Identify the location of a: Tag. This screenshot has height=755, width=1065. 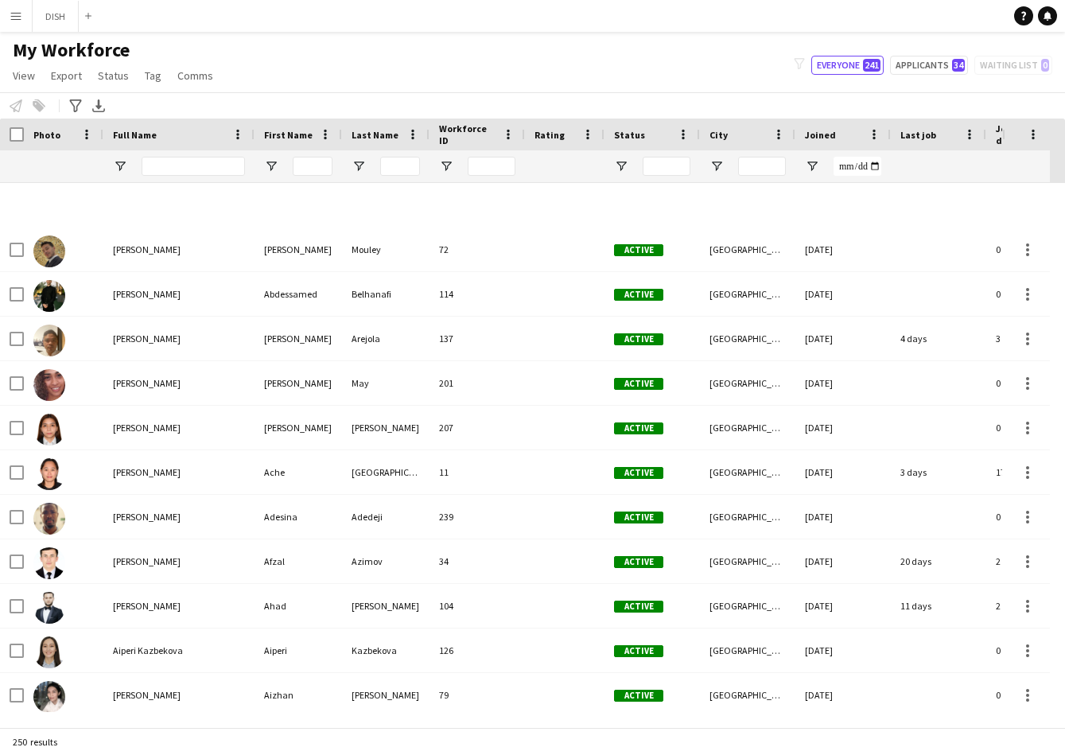
(153, 76).